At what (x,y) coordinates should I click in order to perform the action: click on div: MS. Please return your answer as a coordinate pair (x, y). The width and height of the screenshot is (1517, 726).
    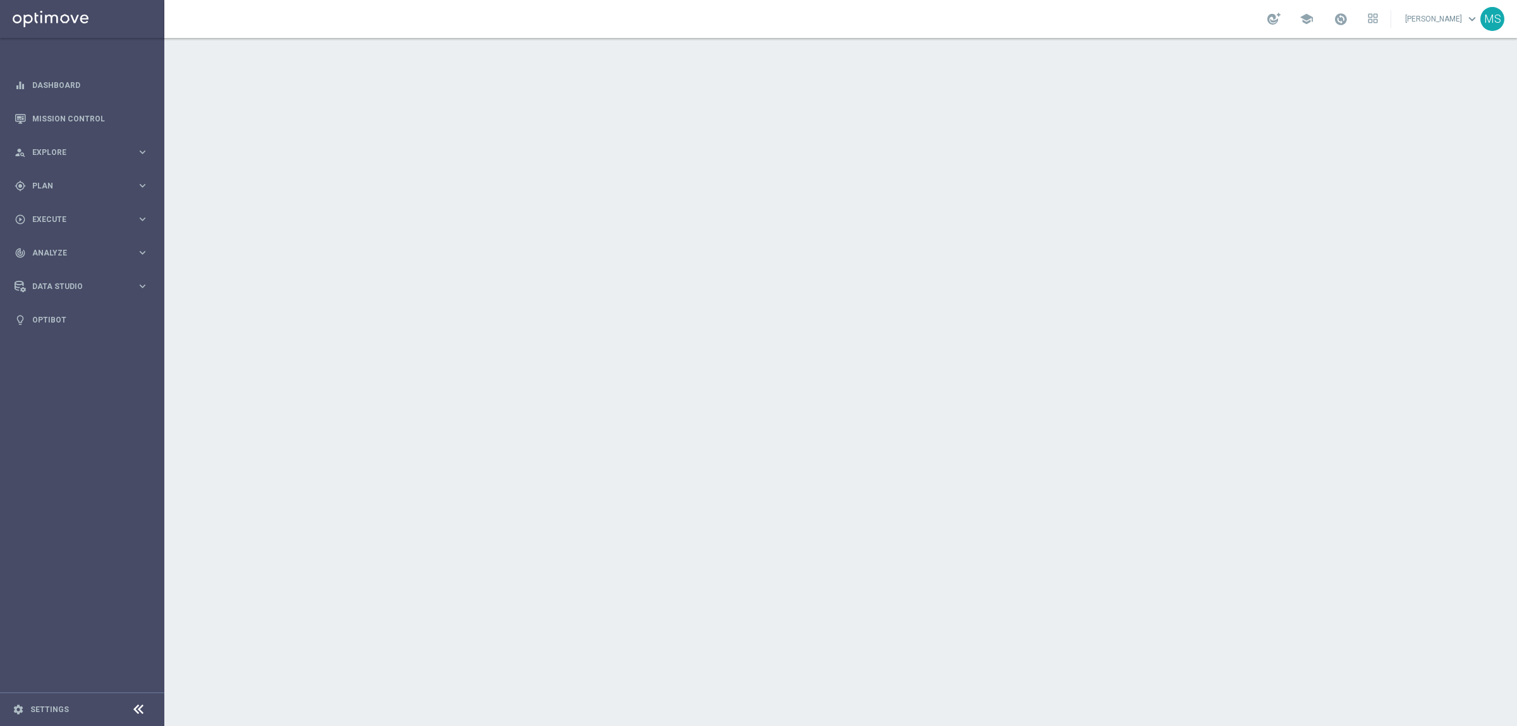
    Looking at the image, I should click on (1492, 19).